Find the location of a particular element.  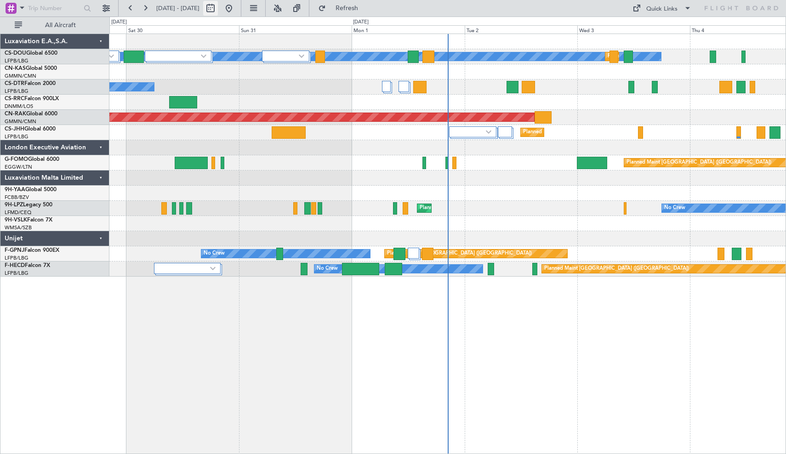

span: CS-DOU is located at coordinates (15, 53).